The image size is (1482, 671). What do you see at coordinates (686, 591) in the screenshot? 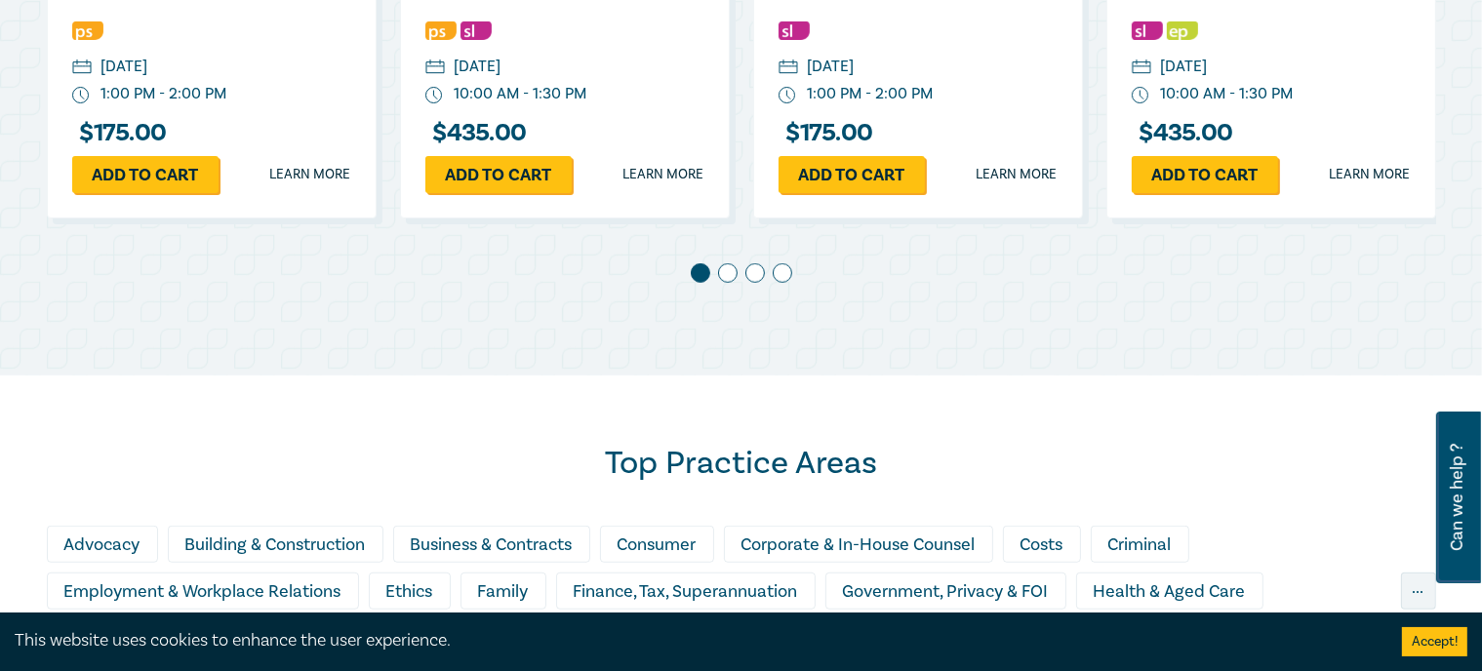
I see `div: Finance, Tax, Superannuation` at bounding box center [686, 591].